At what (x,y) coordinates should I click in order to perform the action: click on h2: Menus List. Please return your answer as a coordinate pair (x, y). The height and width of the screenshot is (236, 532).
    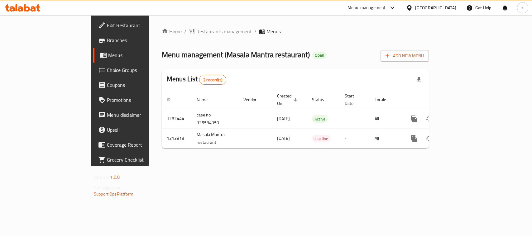
    Looking at the image, I should click on (196, 80).